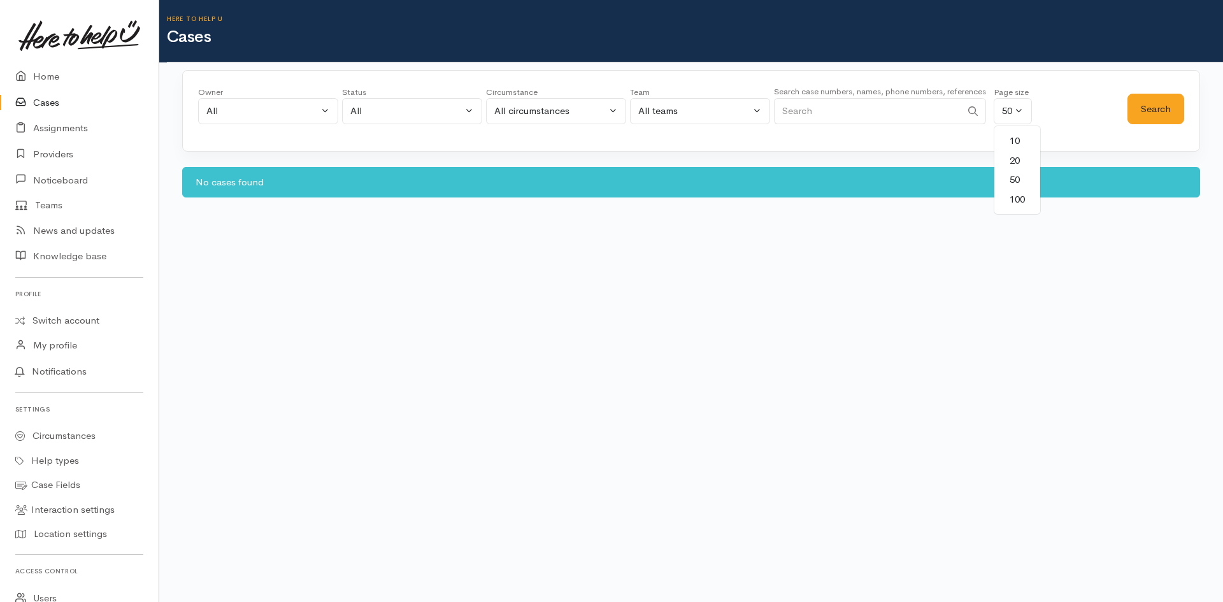  I want to click on small: Search case numbers, names, phone numbers, references, so click(880, 91).